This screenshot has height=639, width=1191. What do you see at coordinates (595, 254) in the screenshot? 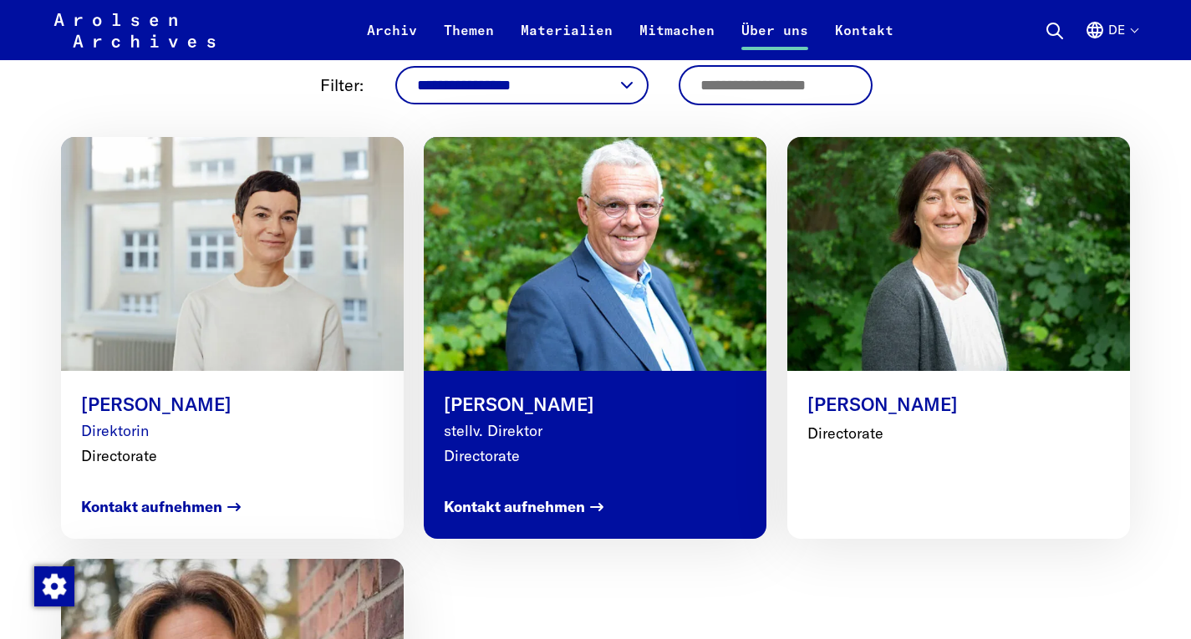
I see `img: Steffen Baumheier` at bounding box center [595, 254].